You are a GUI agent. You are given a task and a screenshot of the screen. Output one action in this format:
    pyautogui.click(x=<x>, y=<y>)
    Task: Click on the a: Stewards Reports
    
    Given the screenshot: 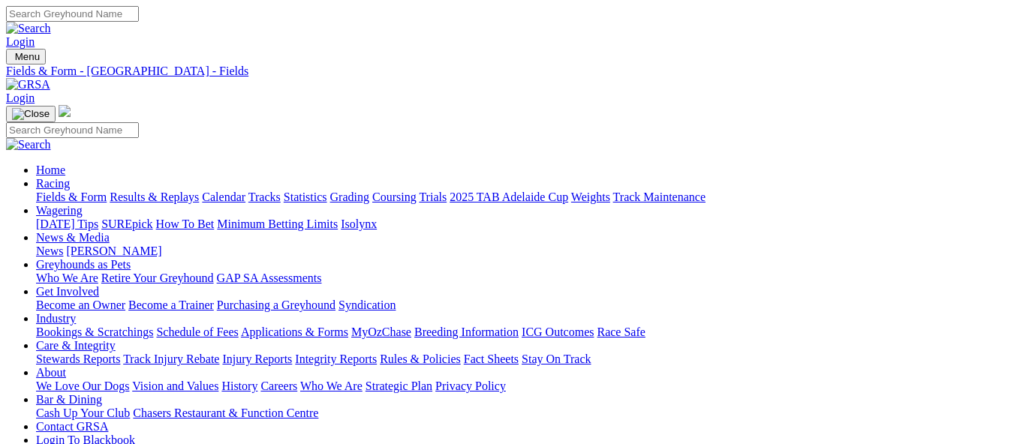 What is the action you would take?
    pyautogui.click(x=78, y=359)
    